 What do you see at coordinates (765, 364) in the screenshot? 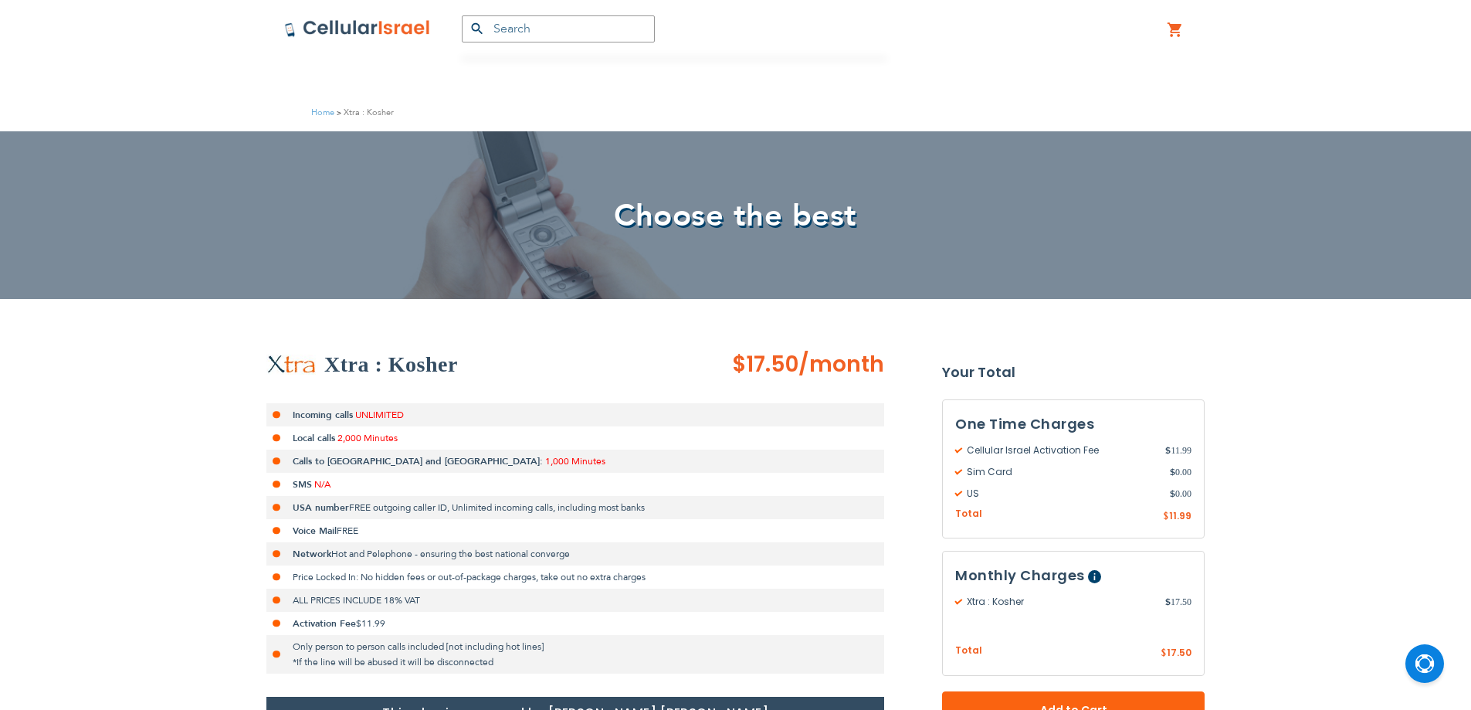
I see `span: $17.50` at bounding box center [765, 364].